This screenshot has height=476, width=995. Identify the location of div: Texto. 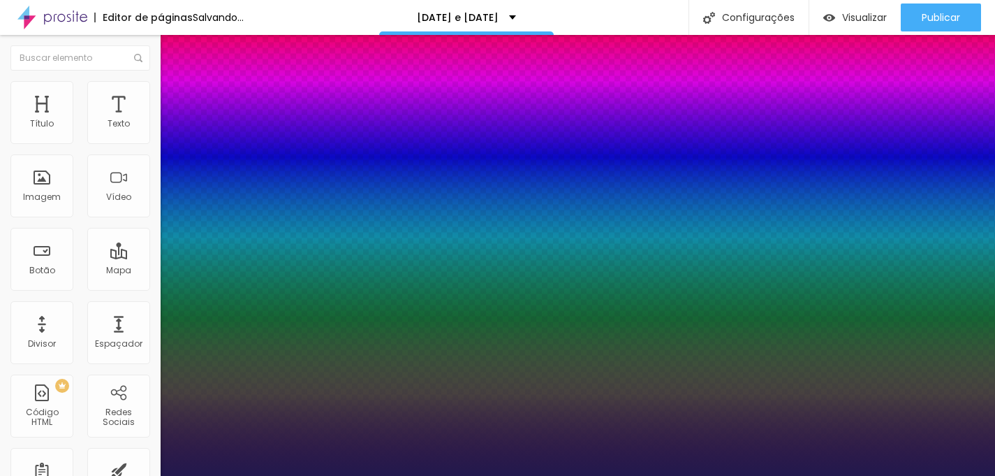
(119, 124).